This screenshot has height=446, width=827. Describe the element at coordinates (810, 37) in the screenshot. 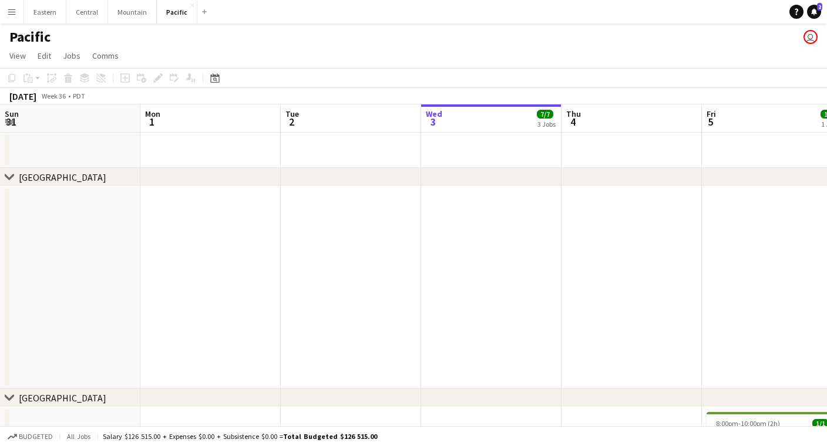

I see `app-user-avatar: Michael Bourie` at that location.